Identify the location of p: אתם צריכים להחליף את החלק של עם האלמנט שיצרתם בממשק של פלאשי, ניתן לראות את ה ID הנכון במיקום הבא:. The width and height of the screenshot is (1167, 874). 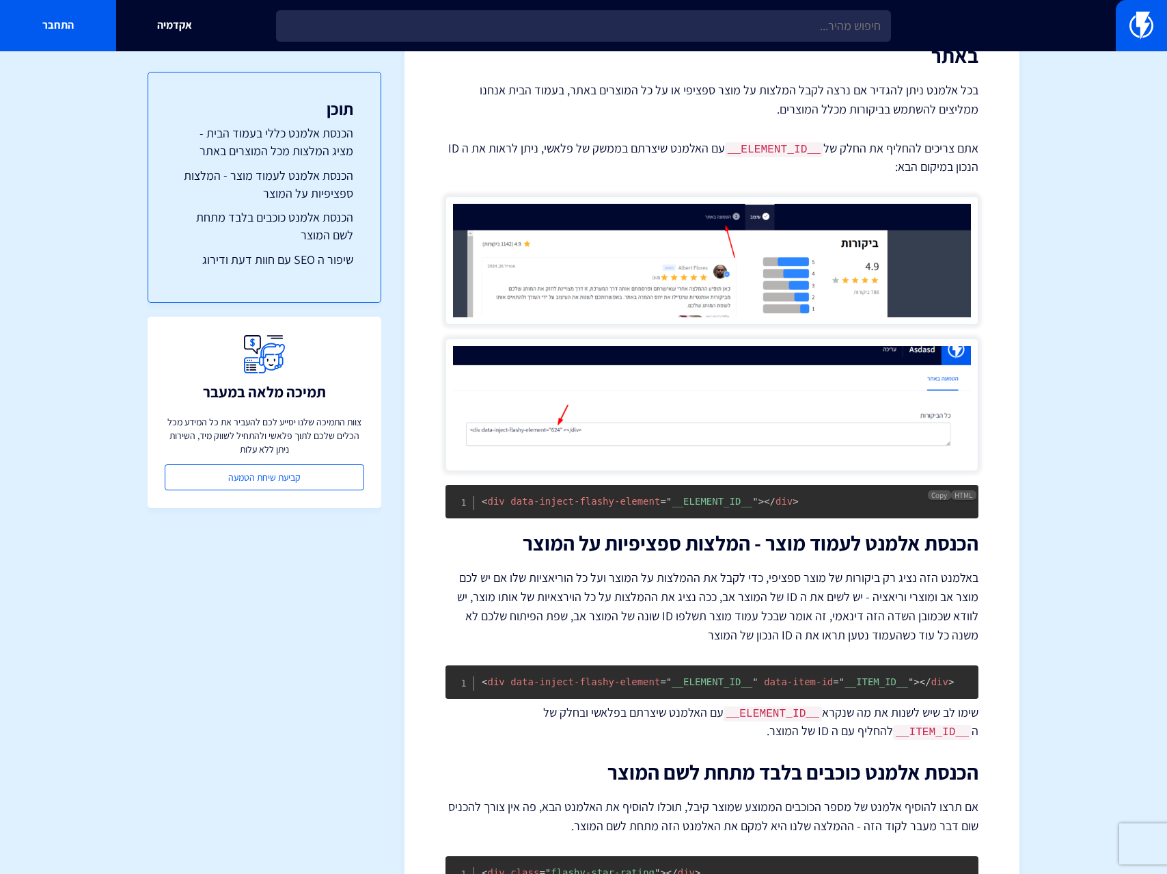
(712, 157).